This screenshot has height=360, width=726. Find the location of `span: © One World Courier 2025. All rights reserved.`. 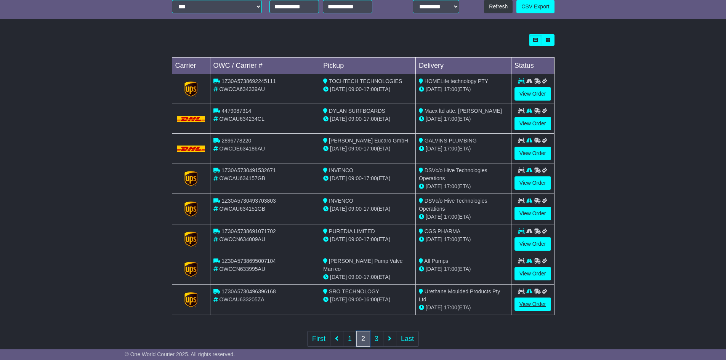

span: © One World Courier 2025. All rights reserved. is located at coordinates (180, 354).